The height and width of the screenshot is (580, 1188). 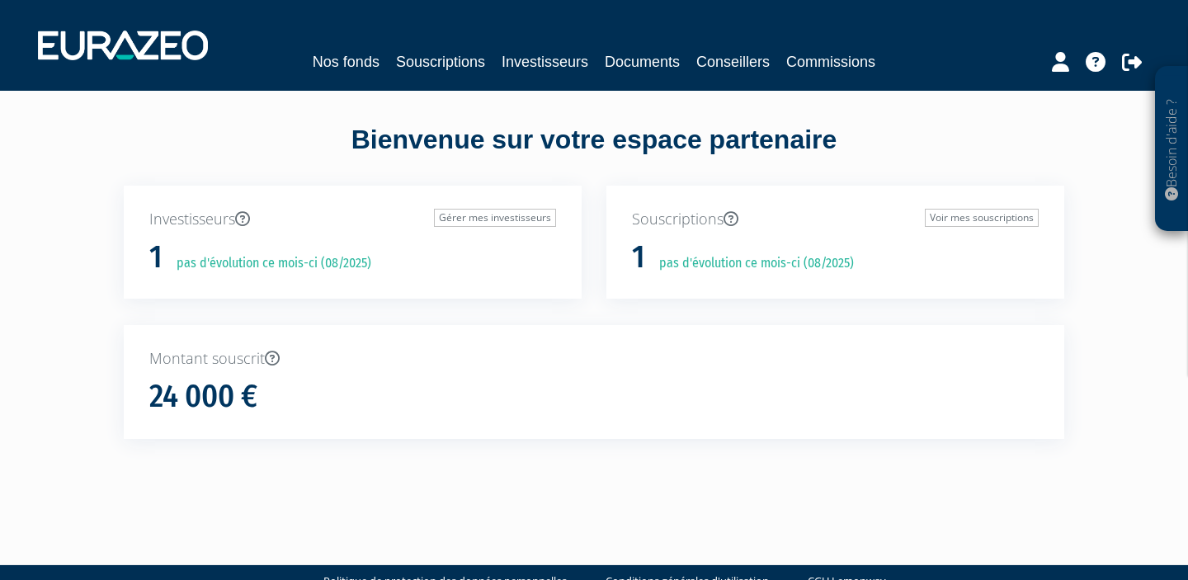 I want to click on a: Conseillers, so click(x=733, y=62).